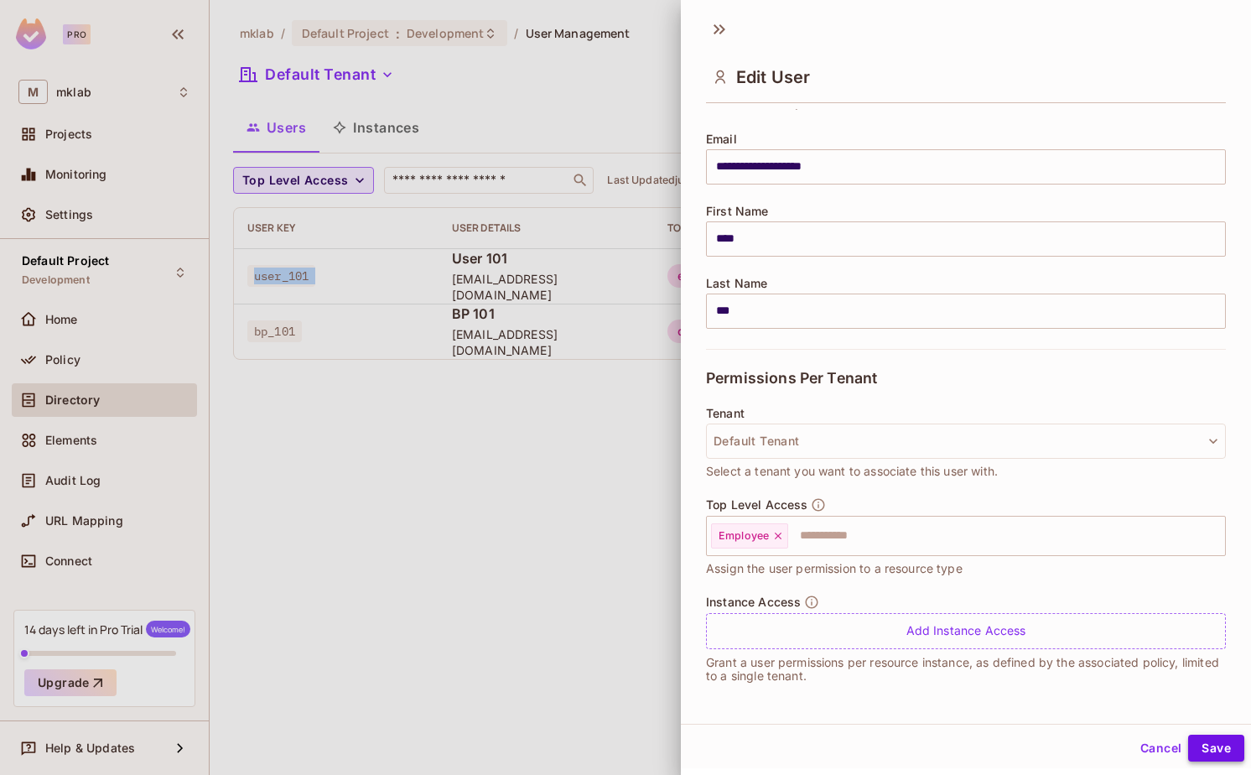 The width and height of the screenshot is (1251, 775). What do you see at coordinates (1218, 535) in the screenshot?
I see `button: Open` at bounding box center [1218, 535].